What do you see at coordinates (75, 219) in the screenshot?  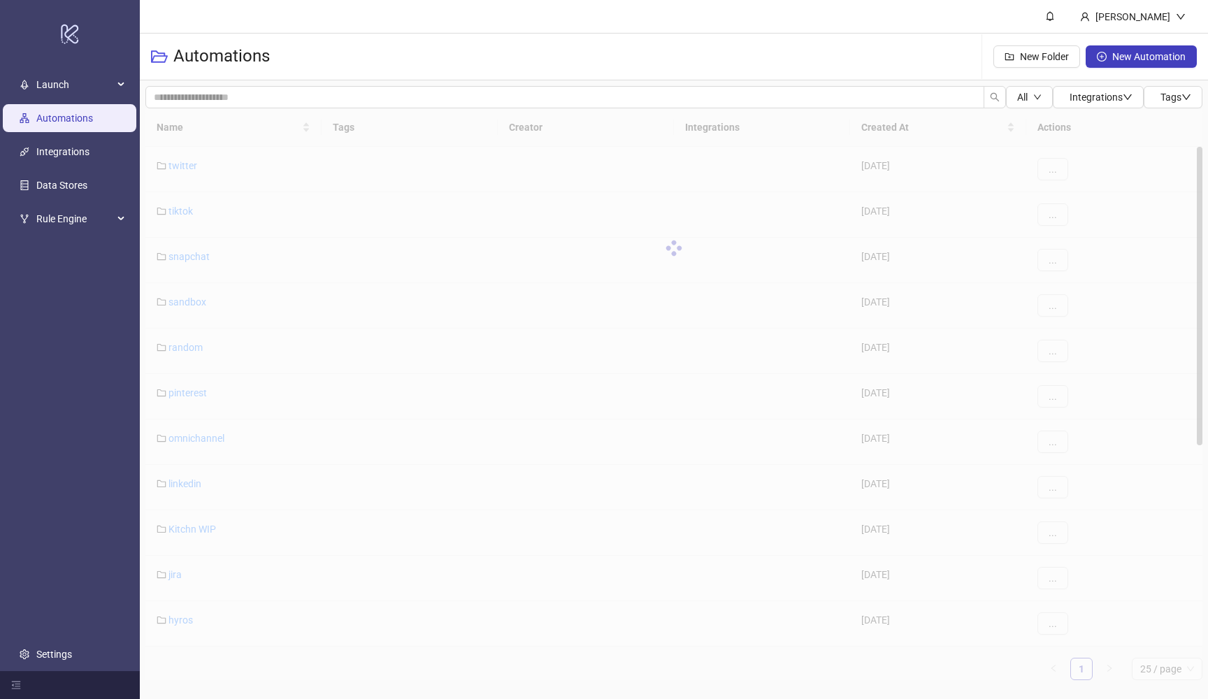 I see `span: Rule Engine` at bounding box center [75, 219].